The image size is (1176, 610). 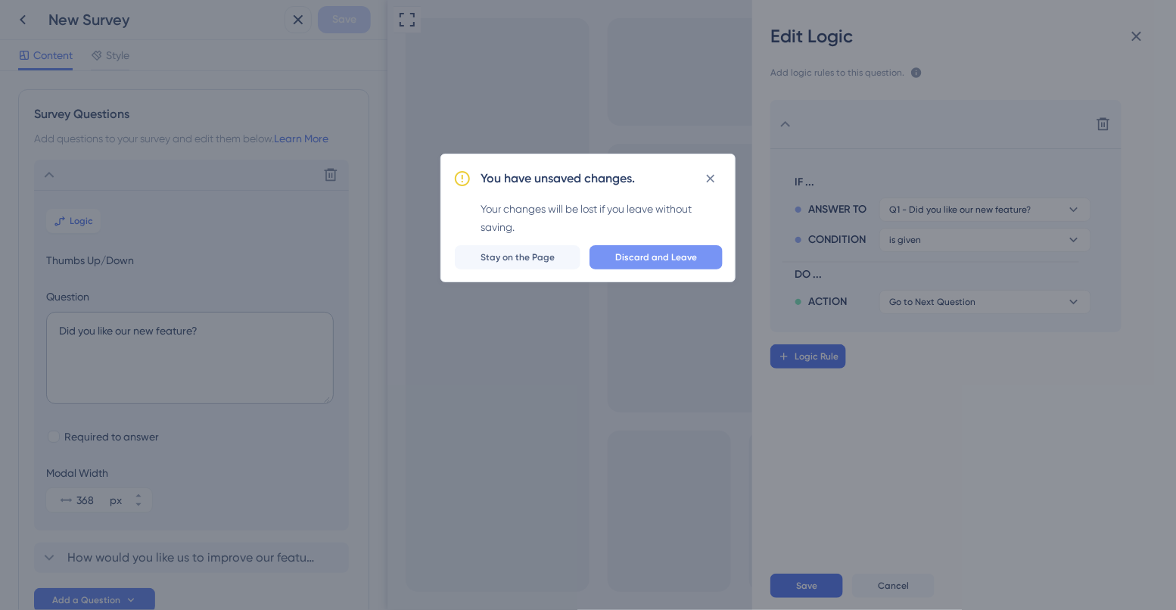 I want to click on span: Stay on the Page, so click(x=518, y=257).